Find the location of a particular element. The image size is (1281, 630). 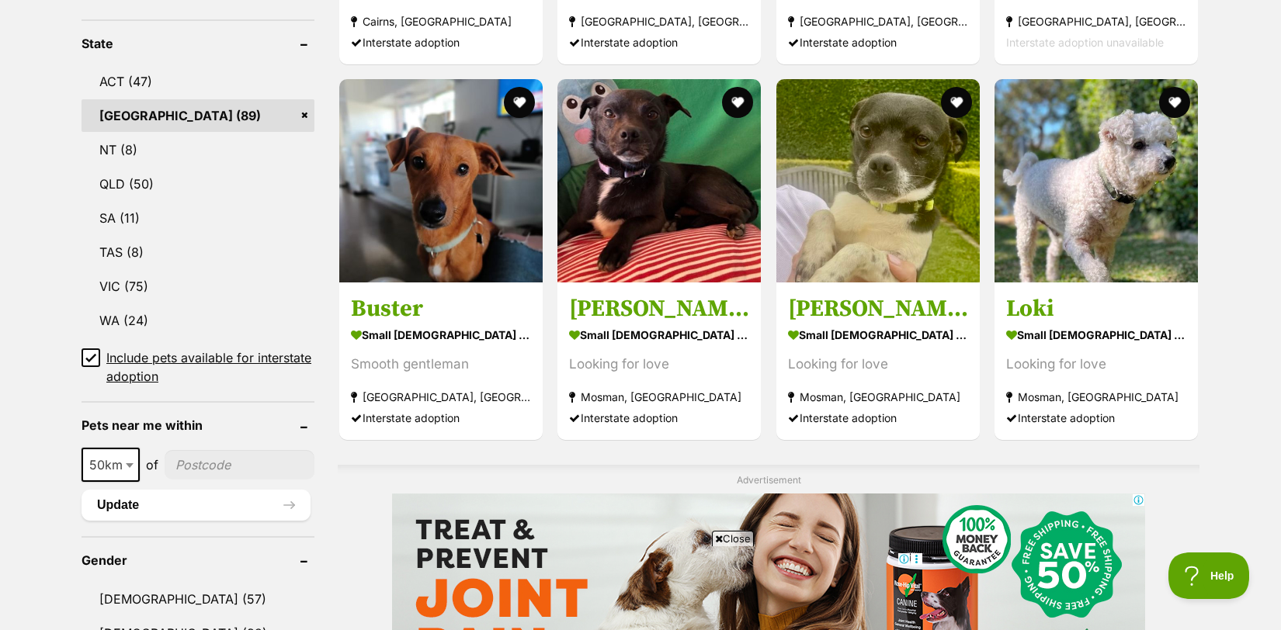

a: WA (24) is located at coordinates (198, 321).